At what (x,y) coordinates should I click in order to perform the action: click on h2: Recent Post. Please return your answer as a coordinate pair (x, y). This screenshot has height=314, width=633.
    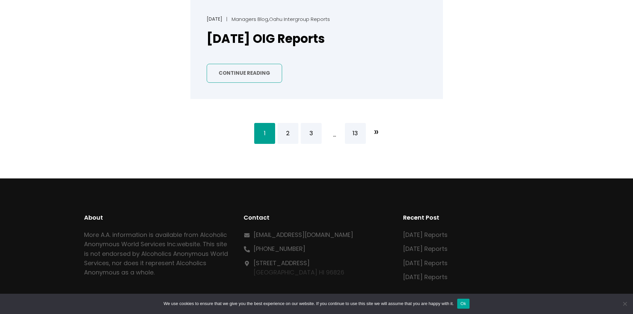
    Looking at the image, I should click on (476, 218).